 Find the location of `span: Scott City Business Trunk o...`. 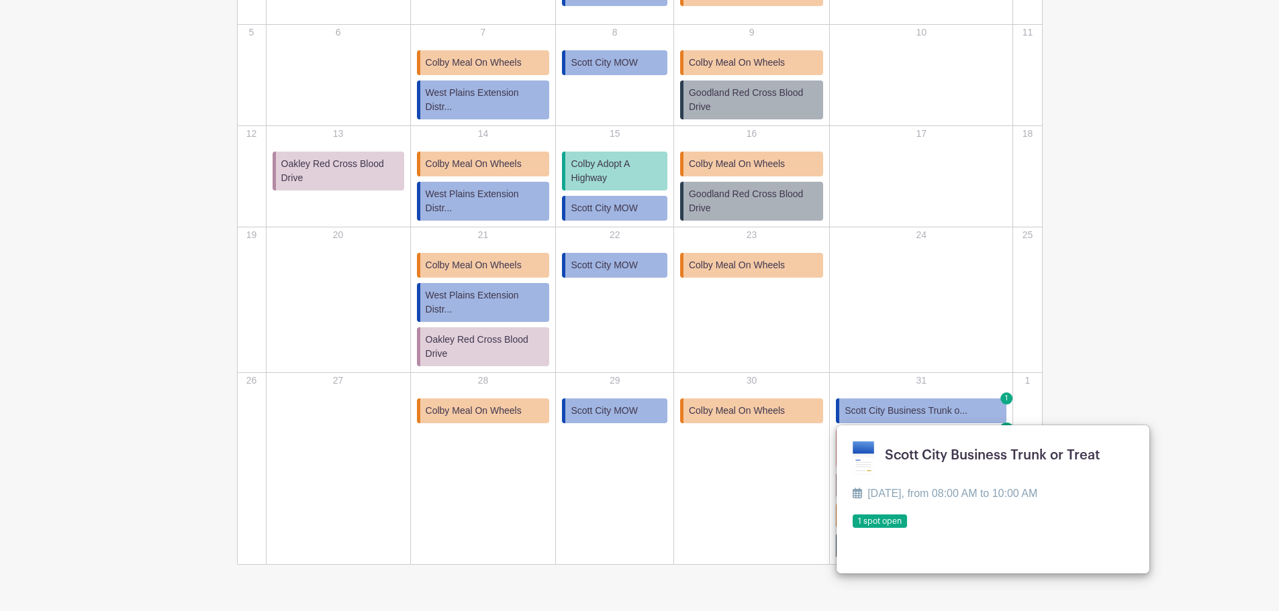

span: Scott City Business Trunk o... is located at coordinates (905, 411).